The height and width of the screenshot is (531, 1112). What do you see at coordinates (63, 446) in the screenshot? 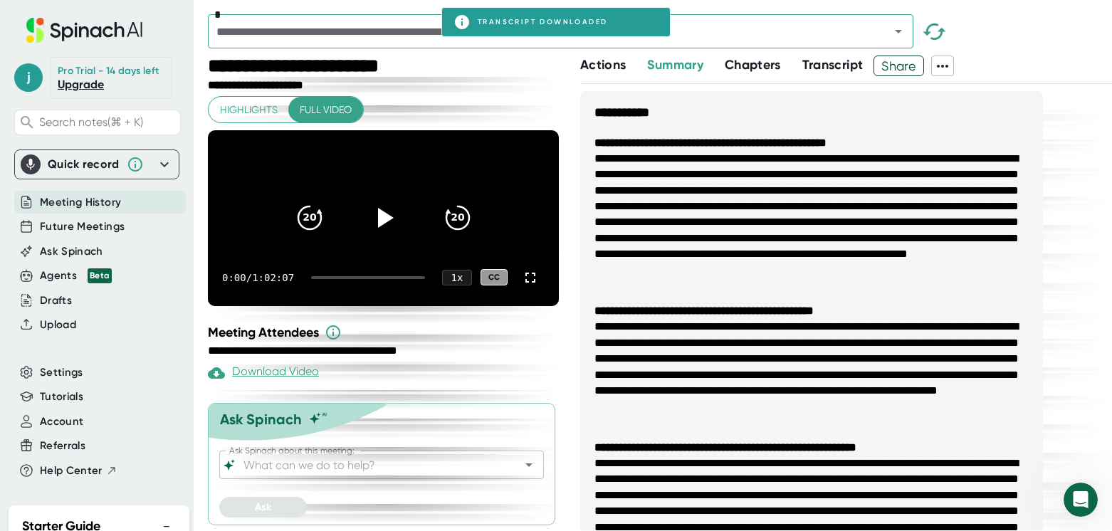
I see `span: Referrals` at bounding box center [63, 446].